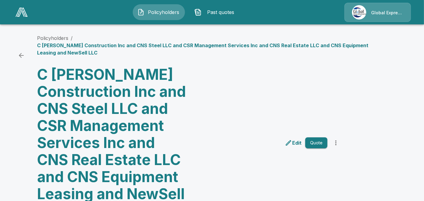  What do you see at coordinates (164, 12) in the screenshot?
I see `span: Policyholders` at bounding box center [164, 12].